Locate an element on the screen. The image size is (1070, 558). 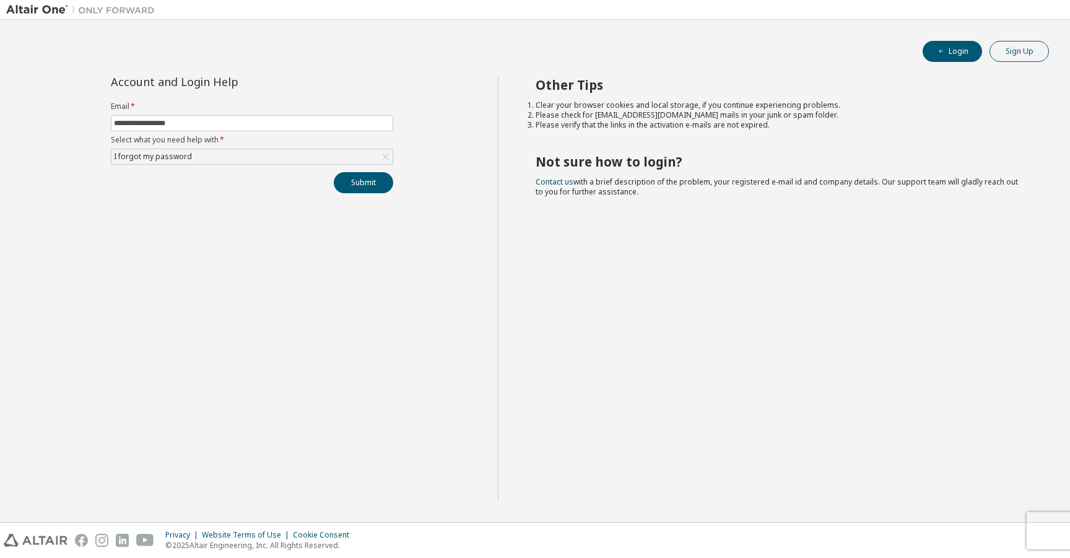
button: Sign Up is located at coordinates (1019, 51).